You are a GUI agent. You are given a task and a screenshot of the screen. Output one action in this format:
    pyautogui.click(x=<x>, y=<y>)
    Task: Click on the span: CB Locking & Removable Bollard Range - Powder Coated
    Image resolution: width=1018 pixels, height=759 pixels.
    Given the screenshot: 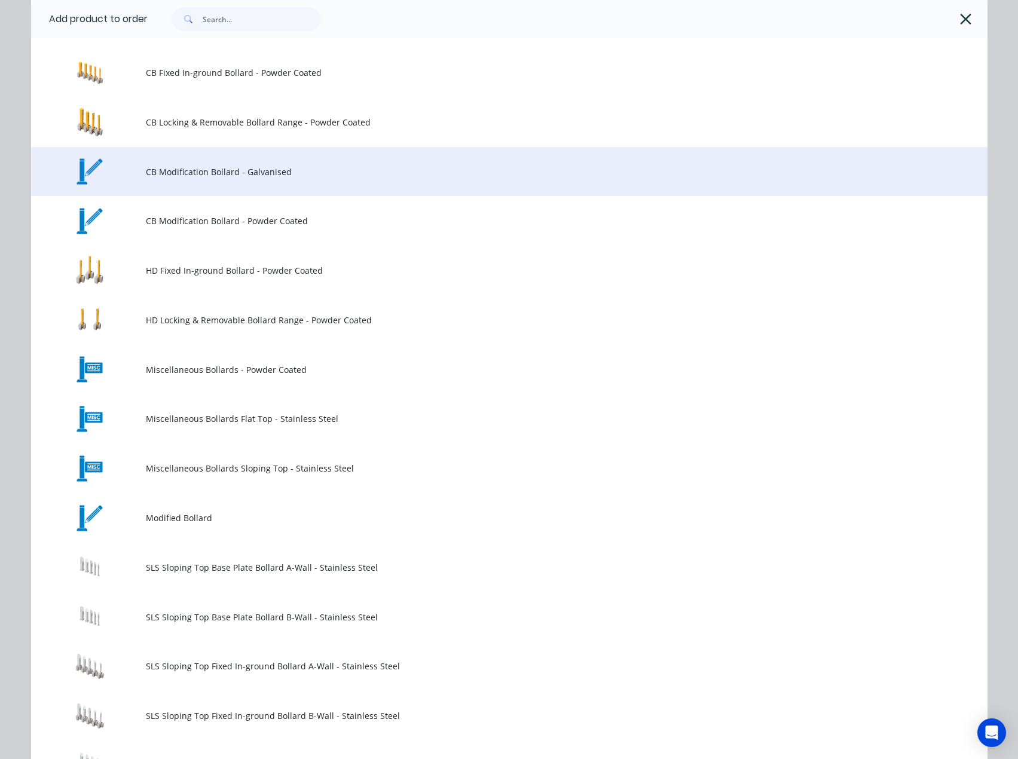 What is the action you would take?
    pyautogui.click(x=483, y=122)
    